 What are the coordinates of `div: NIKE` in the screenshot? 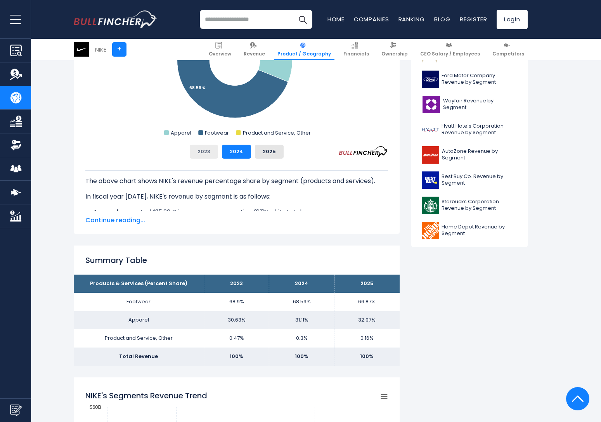 It's located at (101, 49).